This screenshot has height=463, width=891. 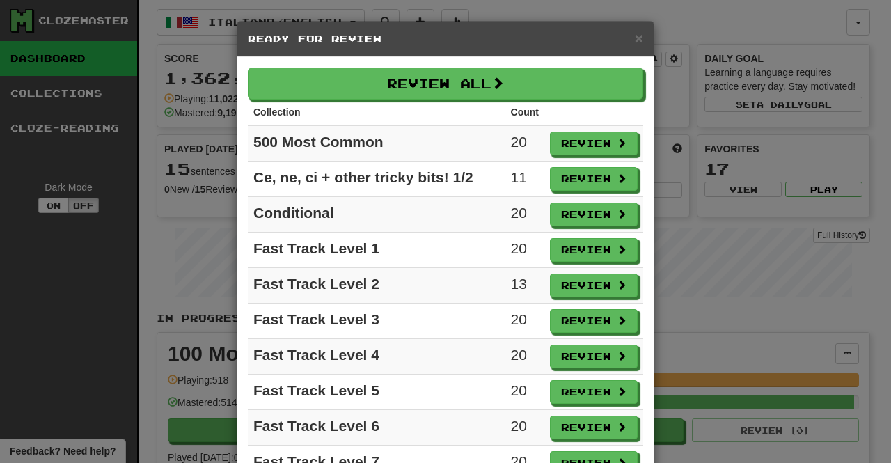 What do you see at coordinates (376, 285) in the screenshot?
I see `td: Fast Track Level 2` at bounding box center [376, 285].